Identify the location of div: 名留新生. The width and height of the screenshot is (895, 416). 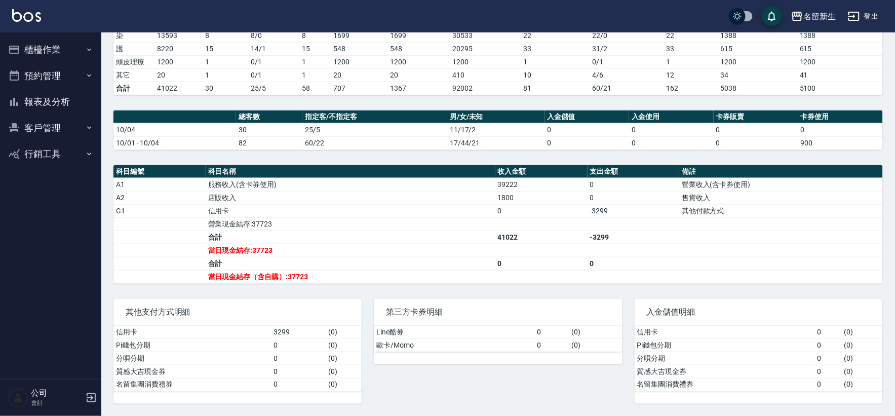
(820, 16).